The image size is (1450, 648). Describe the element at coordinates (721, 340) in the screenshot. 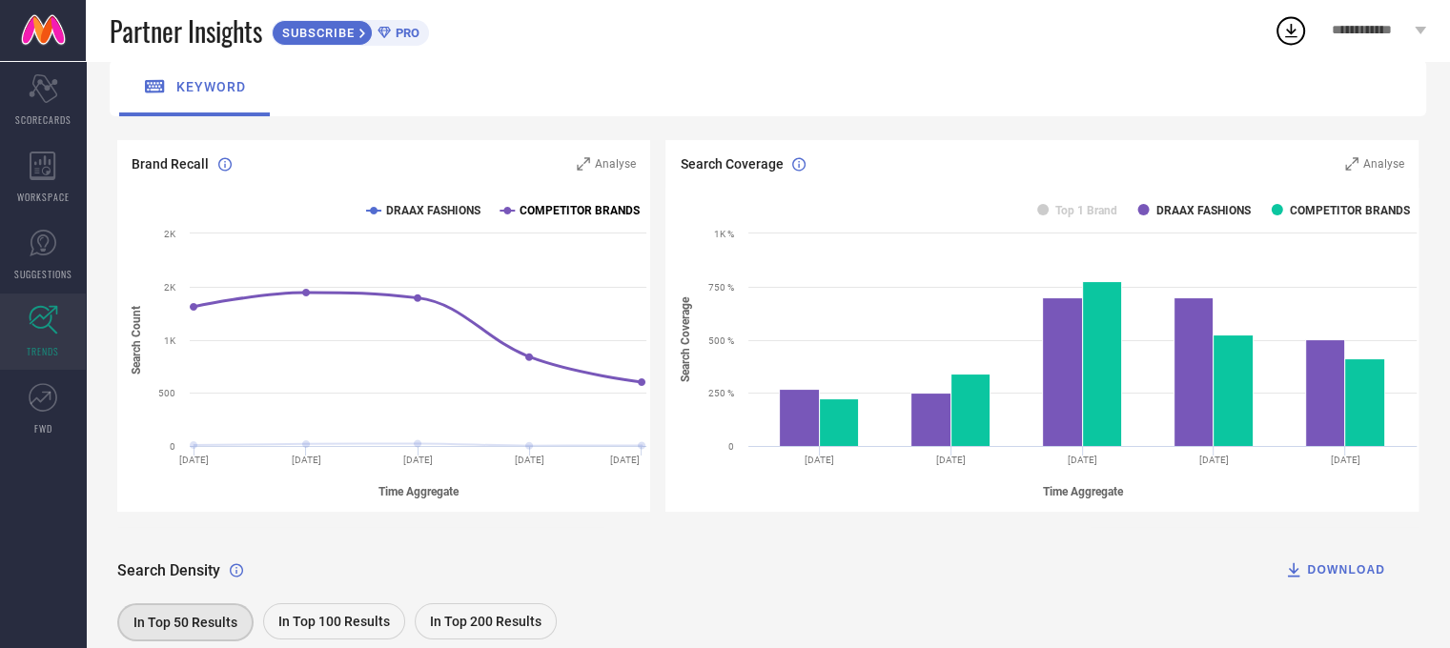

I see `text: 500 %` at that location.